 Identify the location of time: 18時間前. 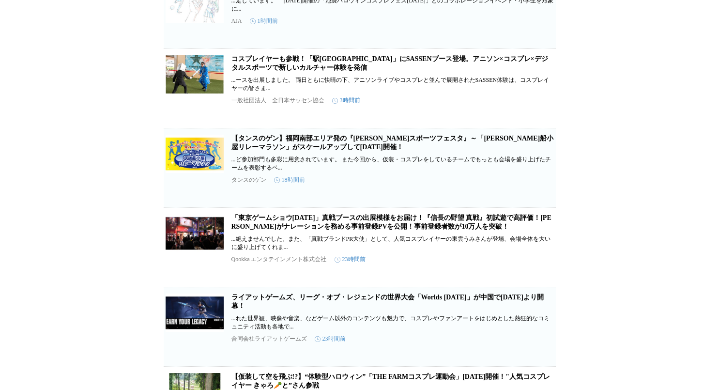
(290, 180).